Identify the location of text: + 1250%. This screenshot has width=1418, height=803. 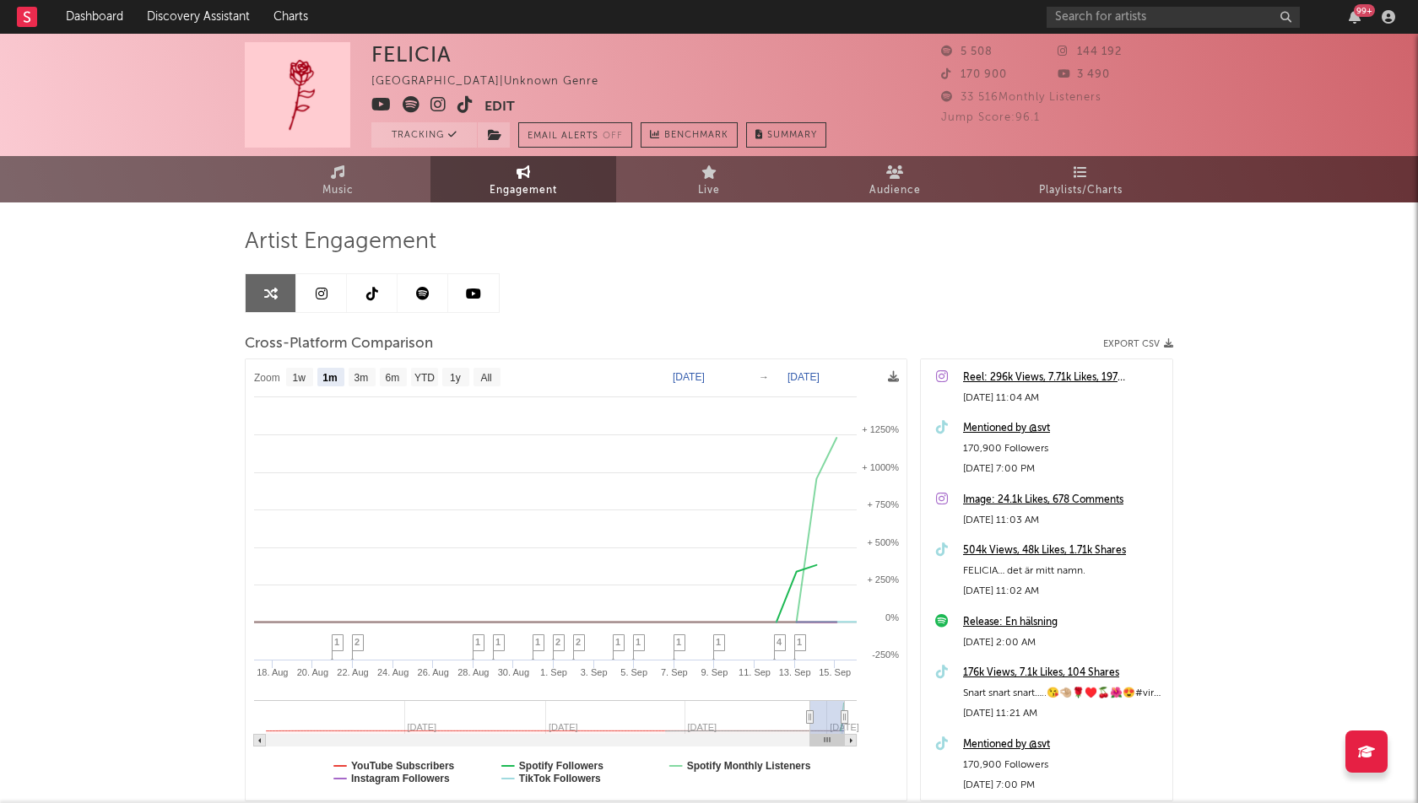
(880, 429).